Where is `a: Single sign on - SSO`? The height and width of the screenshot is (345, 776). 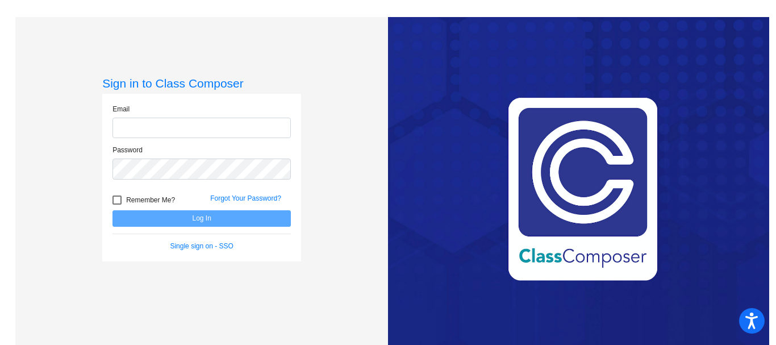 a: Single sign on - SSO is located at coordinates (201, 246).